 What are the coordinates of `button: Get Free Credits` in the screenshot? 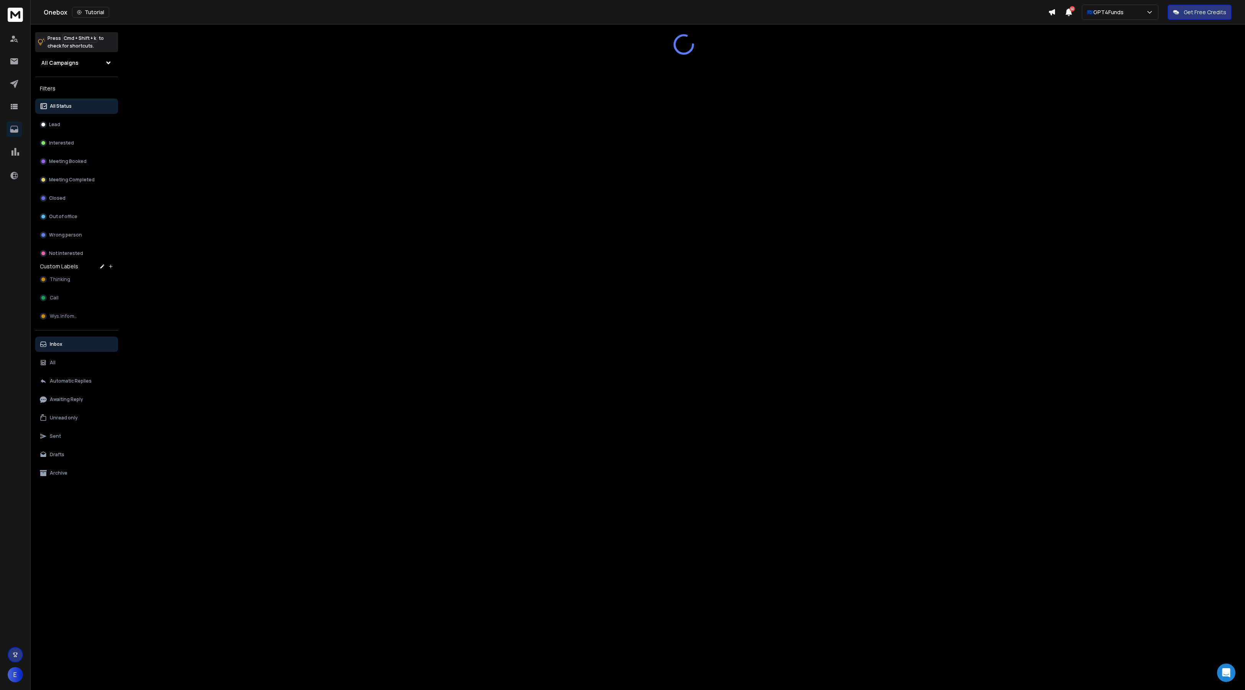 It's located at (1200, 12).